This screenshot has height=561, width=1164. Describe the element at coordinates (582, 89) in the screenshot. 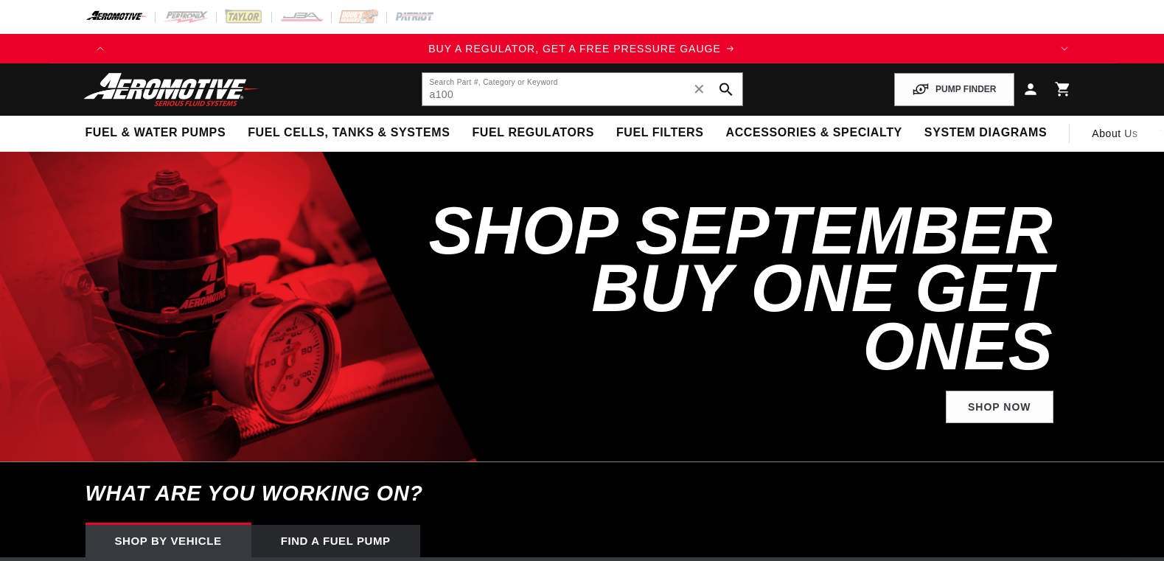

I see `input: Search by Part Number, Category or Keyword` at that location.